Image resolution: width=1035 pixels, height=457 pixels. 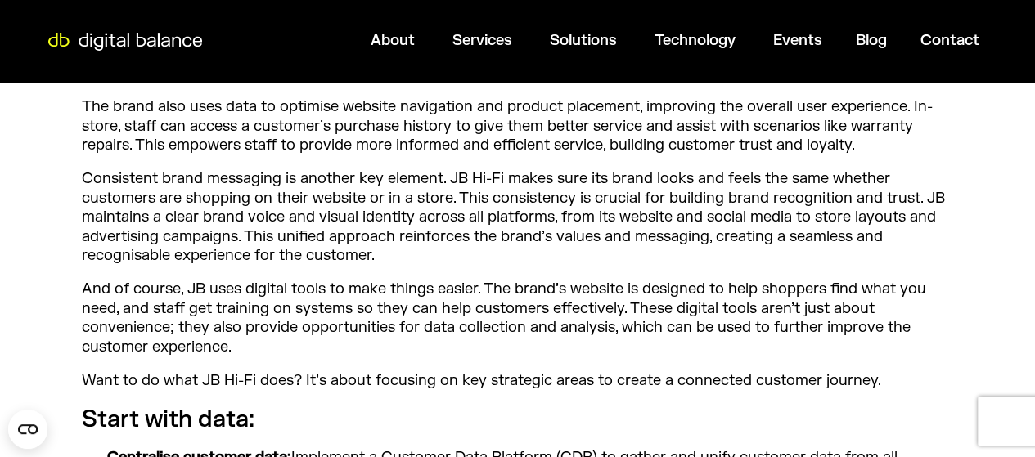 I want to click on span: Contact, so click(x=950, y=40).